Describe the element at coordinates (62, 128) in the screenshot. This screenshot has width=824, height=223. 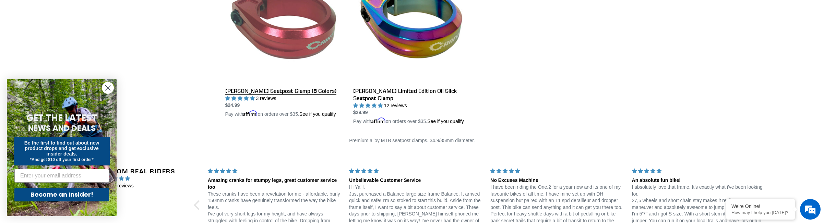
I see `span: NEWS AND DEALS` at that location.